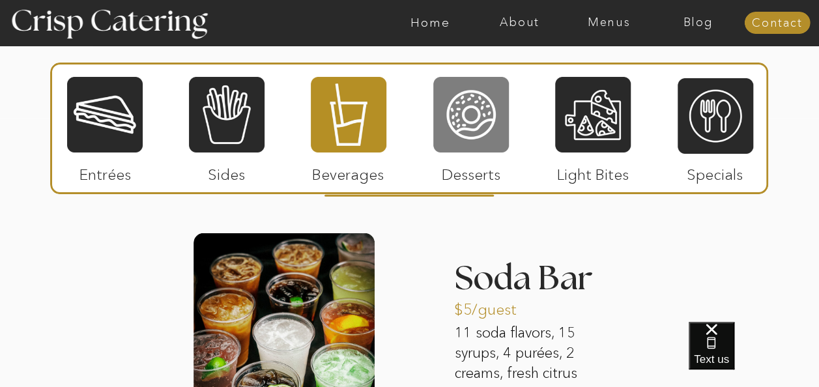  What do you see at coordinates (430, 23) in the screenshot?
I see `a: Home` at bounding box center [430, 23].